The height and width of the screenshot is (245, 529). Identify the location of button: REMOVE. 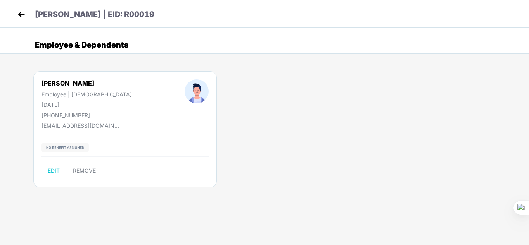
(84, 171).